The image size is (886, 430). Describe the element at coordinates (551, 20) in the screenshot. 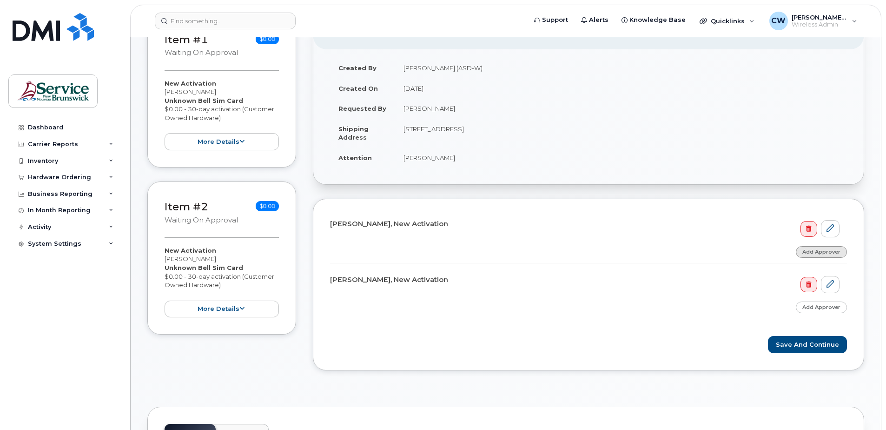

I see `a: Support` at that location.